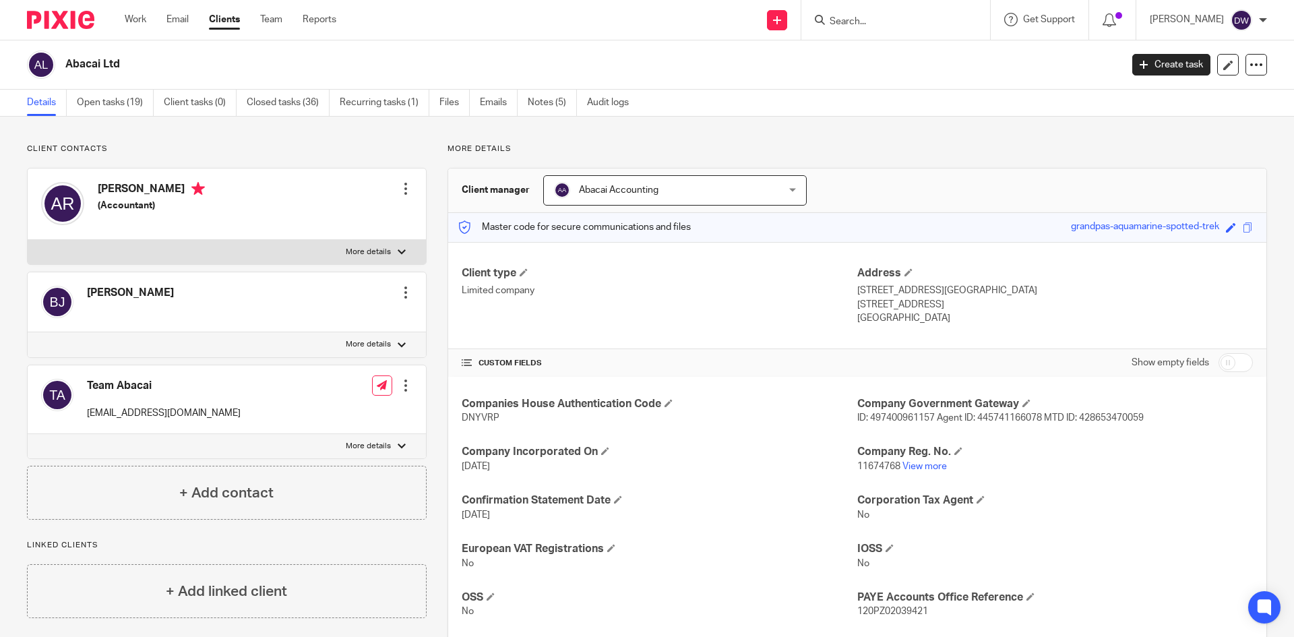 This screenshot has height=637, width=1294. What do you see at coordinates (271, 20) in the screenshot?
I see `a: Team` at bounding box center [271, 20].